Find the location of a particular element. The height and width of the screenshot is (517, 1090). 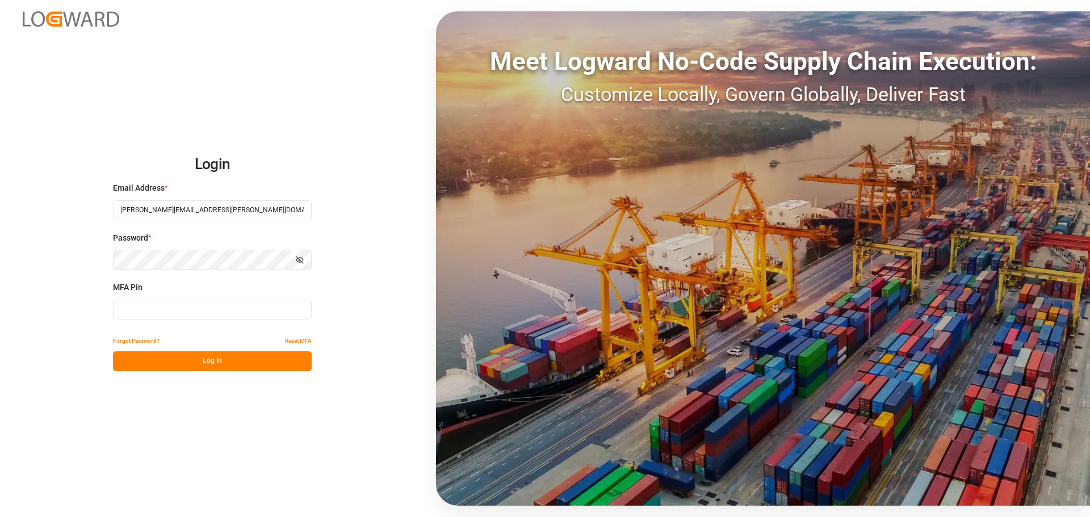

img: Logward_new_orange.png is located at coordinates (71, 19).